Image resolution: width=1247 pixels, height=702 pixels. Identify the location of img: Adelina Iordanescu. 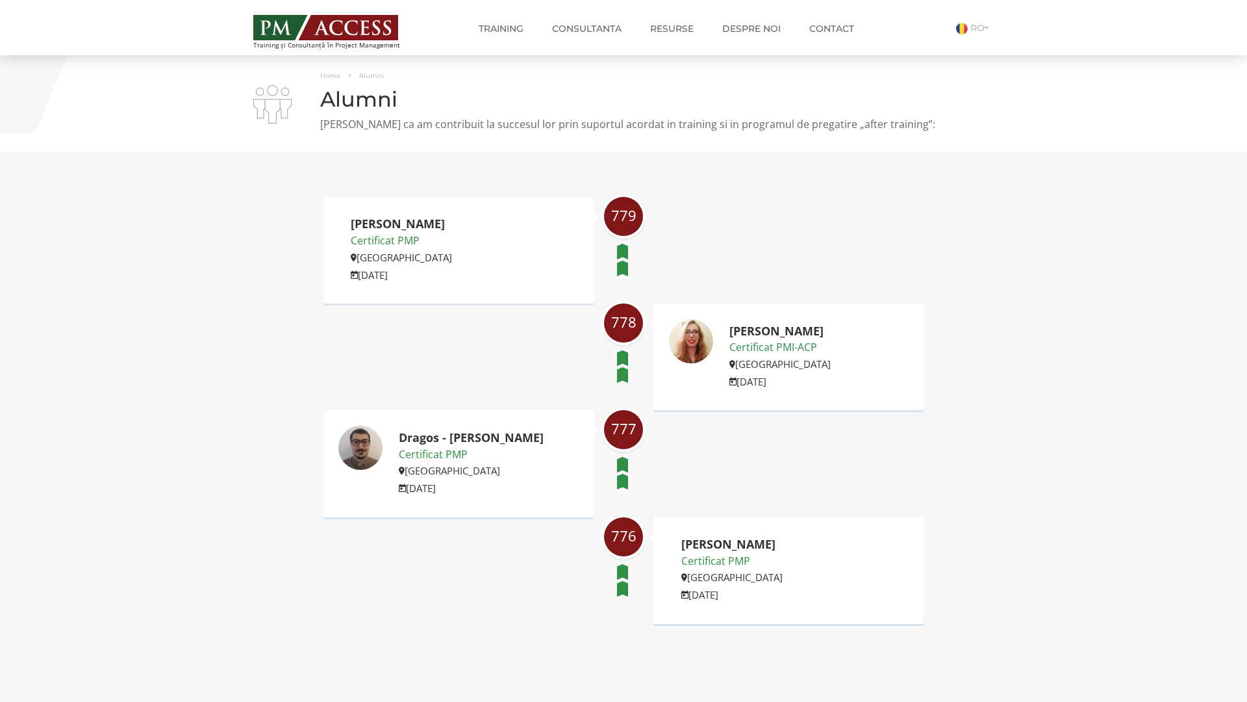
(691, 341).